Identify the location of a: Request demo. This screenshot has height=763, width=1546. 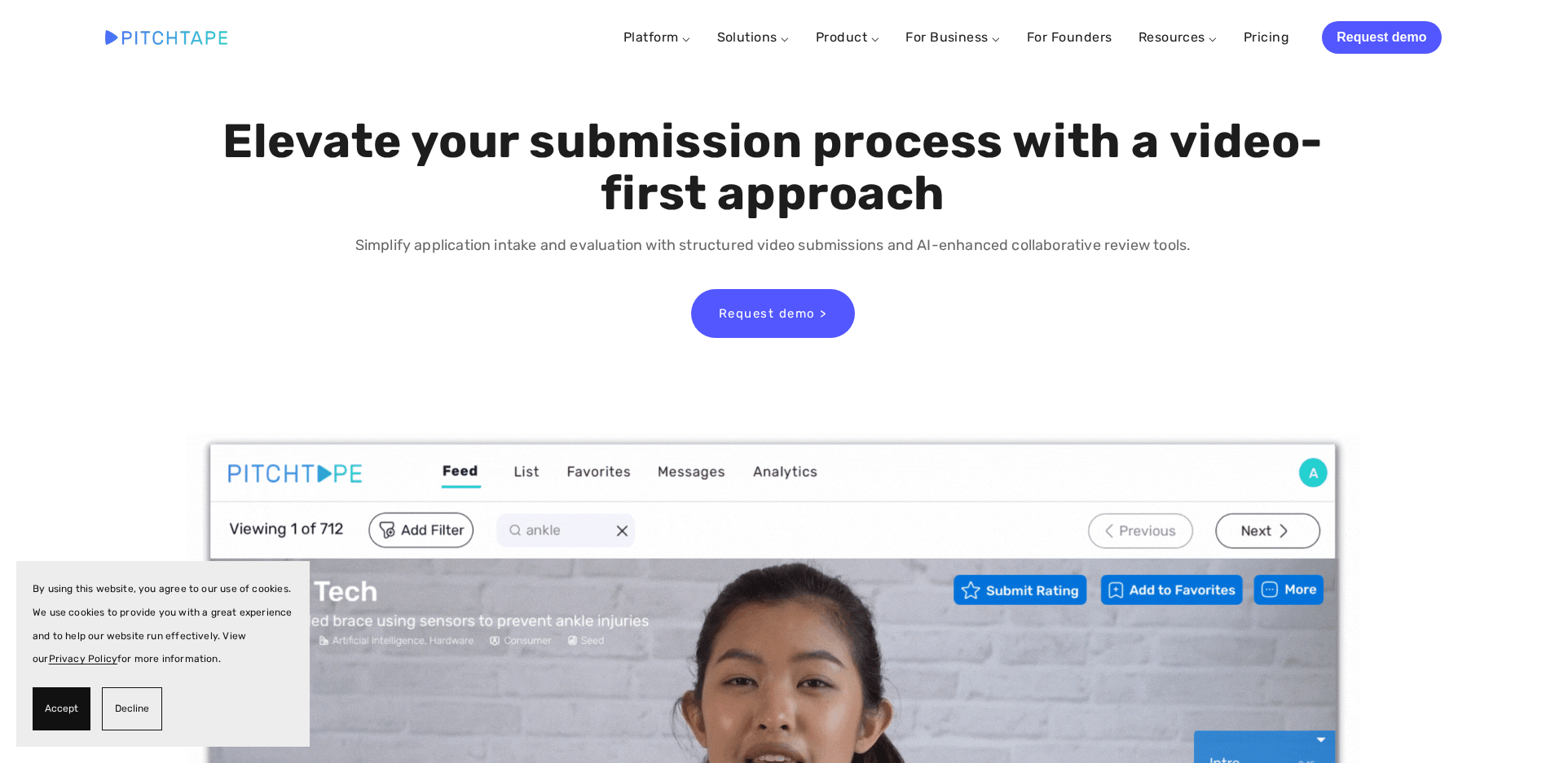
(1381, 37).